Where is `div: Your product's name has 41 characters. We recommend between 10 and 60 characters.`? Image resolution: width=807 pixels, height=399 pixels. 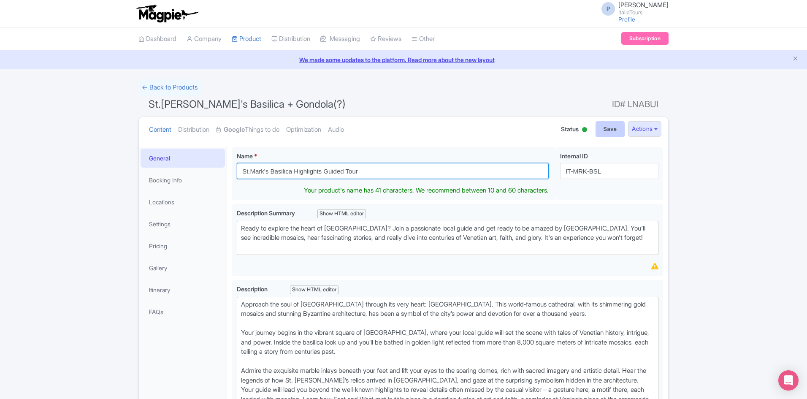
div: Your product's name has 41 characters. We recommend between 10 and 60 characters. is located at coordinates (426, 190).